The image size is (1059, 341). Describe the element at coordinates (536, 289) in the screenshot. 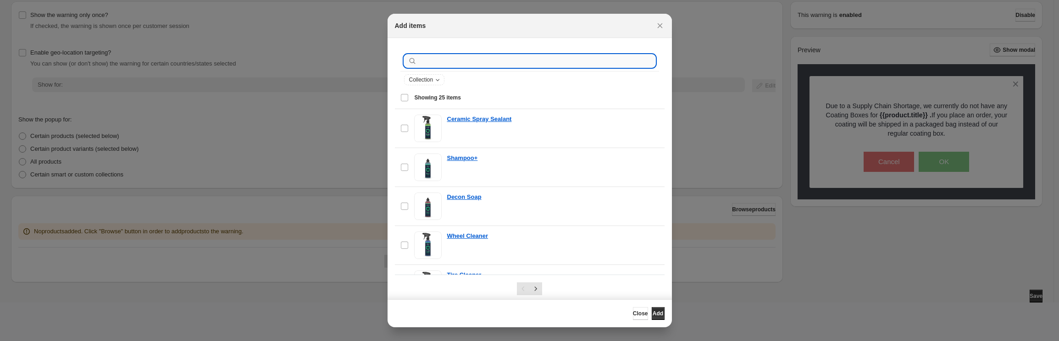

I see `button: Next` at that location.